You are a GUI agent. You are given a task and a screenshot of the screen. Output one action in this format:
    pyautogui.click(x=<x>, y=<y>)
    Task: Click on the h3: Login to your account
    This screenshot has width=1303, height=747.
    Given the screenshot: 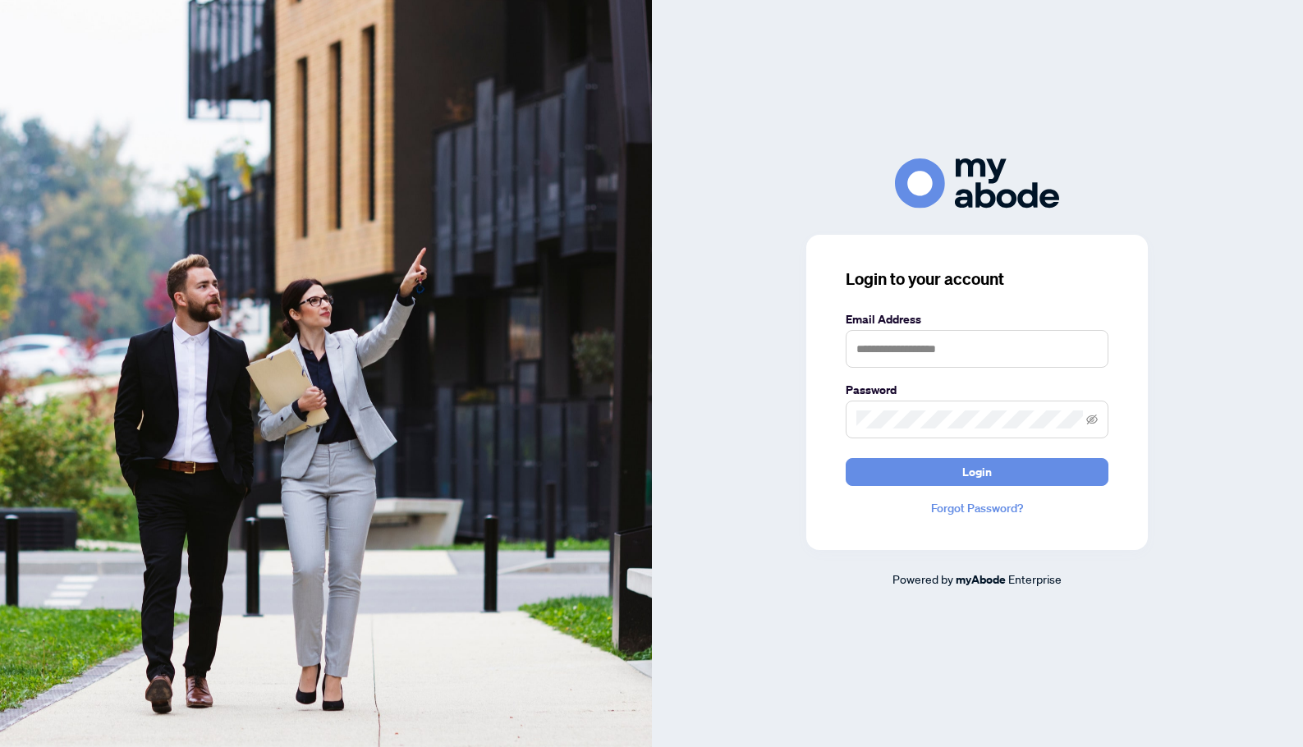 What is the action you would take?
    pyautogui.click(x=977, y=279)
    